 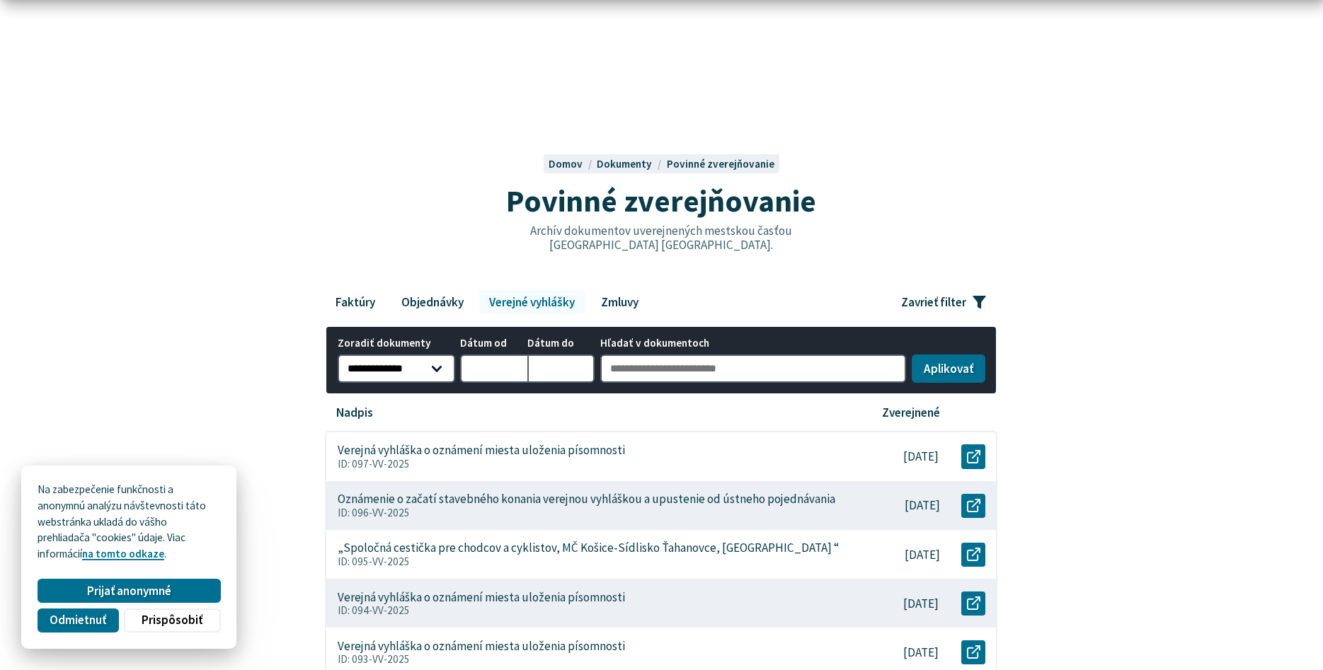 What do you see at coordinates (172, 621) in the screenshot?
I see `button: Prispôsobiť` at bounding box center [172, 621].